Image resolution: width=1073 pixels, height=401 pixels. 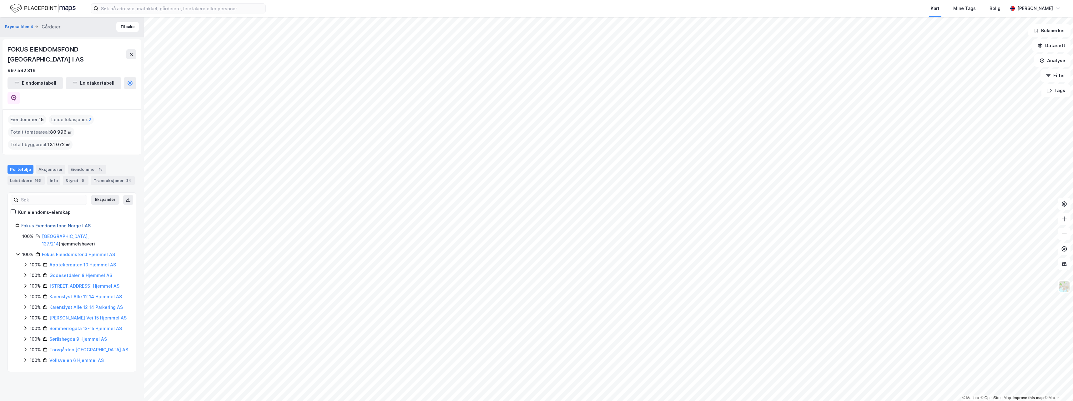 What do you see at coordinates (26, 181) in the screenshot?
I see `div: Leietakere` at bounding box center [26, 181].